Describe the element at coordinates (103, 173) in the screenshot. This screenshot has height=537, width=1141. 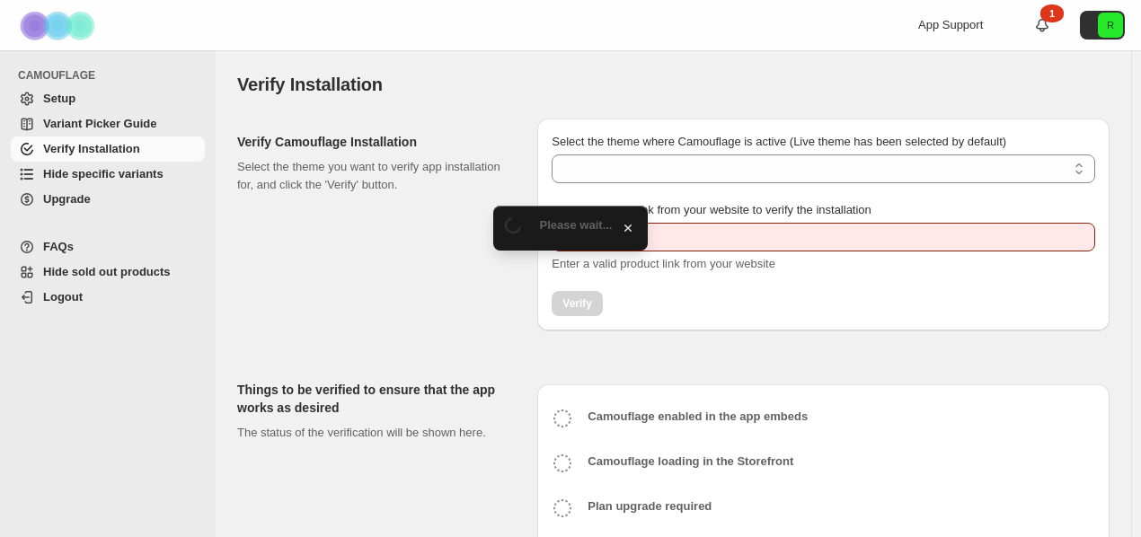
I see `span: Hide specific variants` at that location.